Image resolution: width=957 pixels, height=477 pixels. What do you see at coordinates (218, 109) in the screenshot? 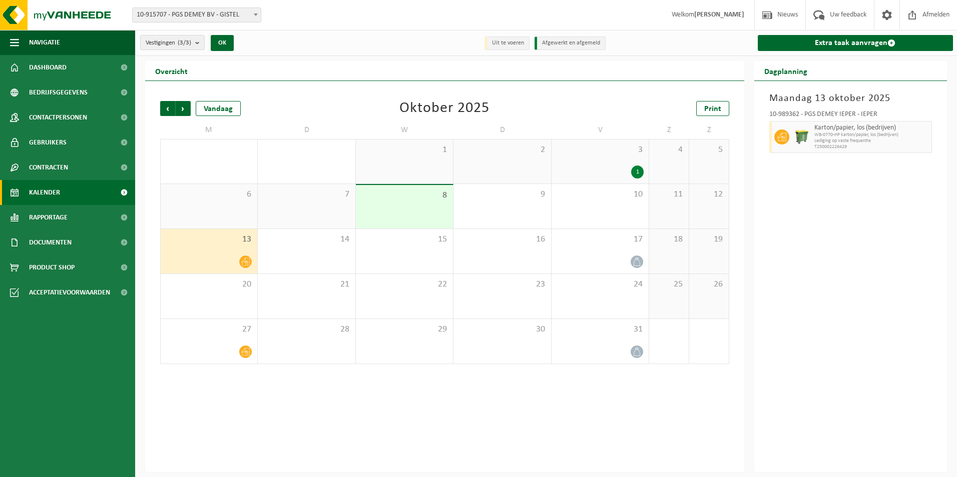
I see `div: Vandaag` at bounding box center [218, 109].